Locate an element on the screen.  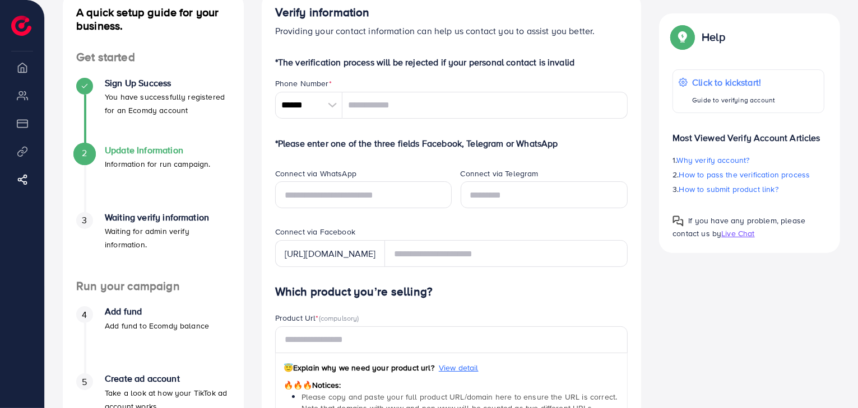
p: You have successfully registered for an Ecomdy account is located at coordinates (167, 104).